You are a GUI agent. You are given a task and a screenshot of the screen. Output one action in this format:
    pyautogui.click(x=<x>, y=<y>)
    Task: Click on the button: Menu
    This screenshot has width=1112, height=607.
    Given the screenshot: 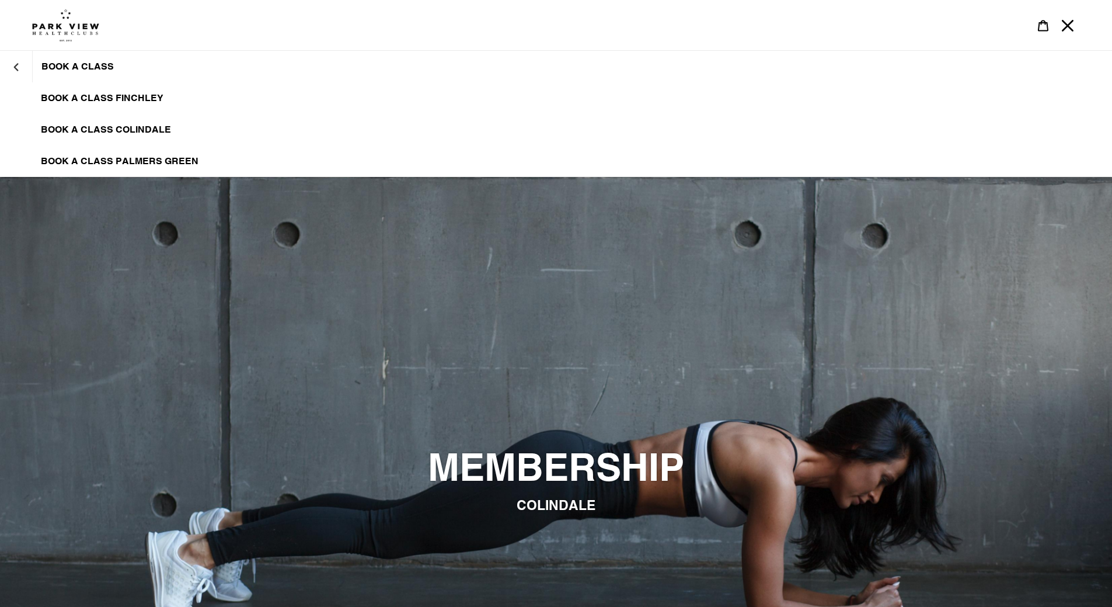 What is the action you would take?
    pyautogui.click(x=1068, y=25)
    